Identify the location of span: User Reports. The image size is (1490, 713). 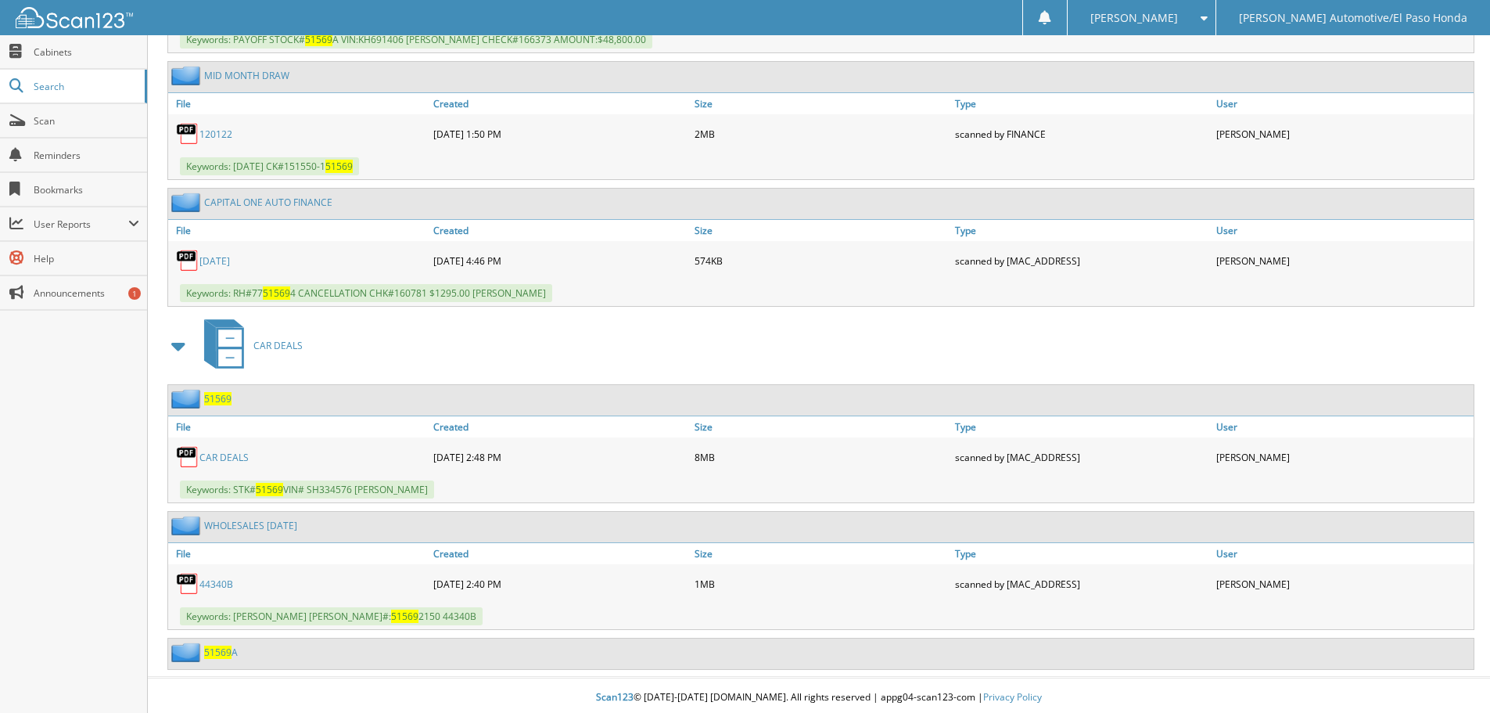
(81, 224).